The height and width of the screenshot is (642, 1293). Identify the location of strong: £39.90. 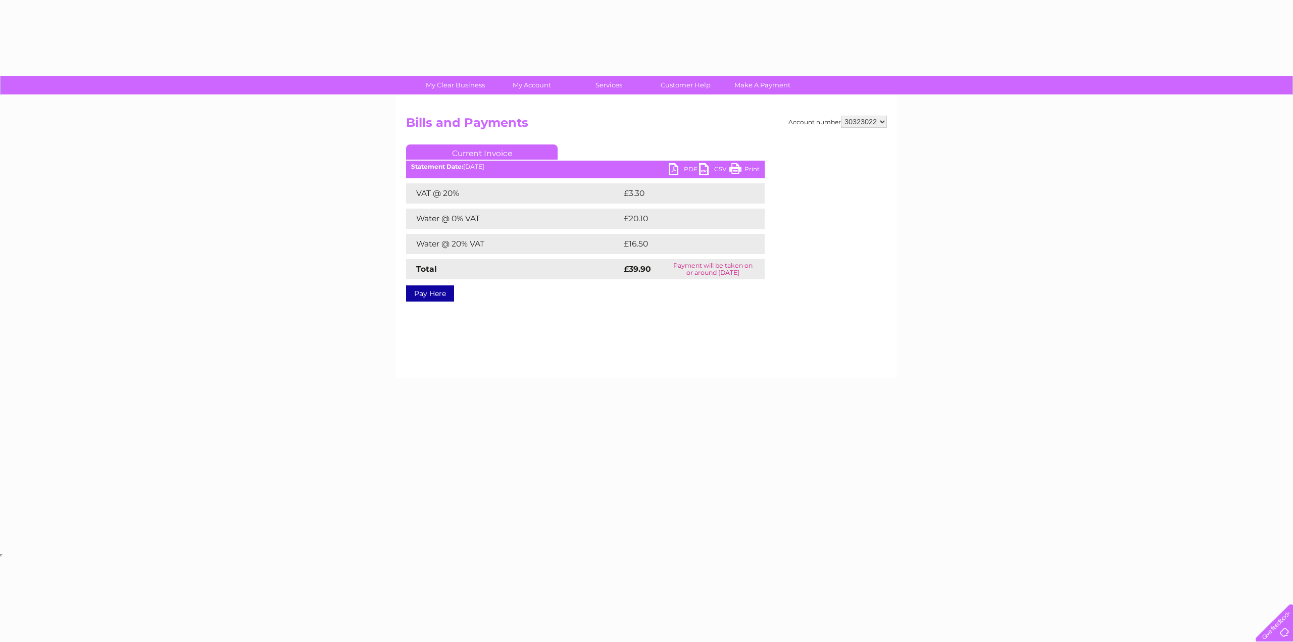
(637, 269).